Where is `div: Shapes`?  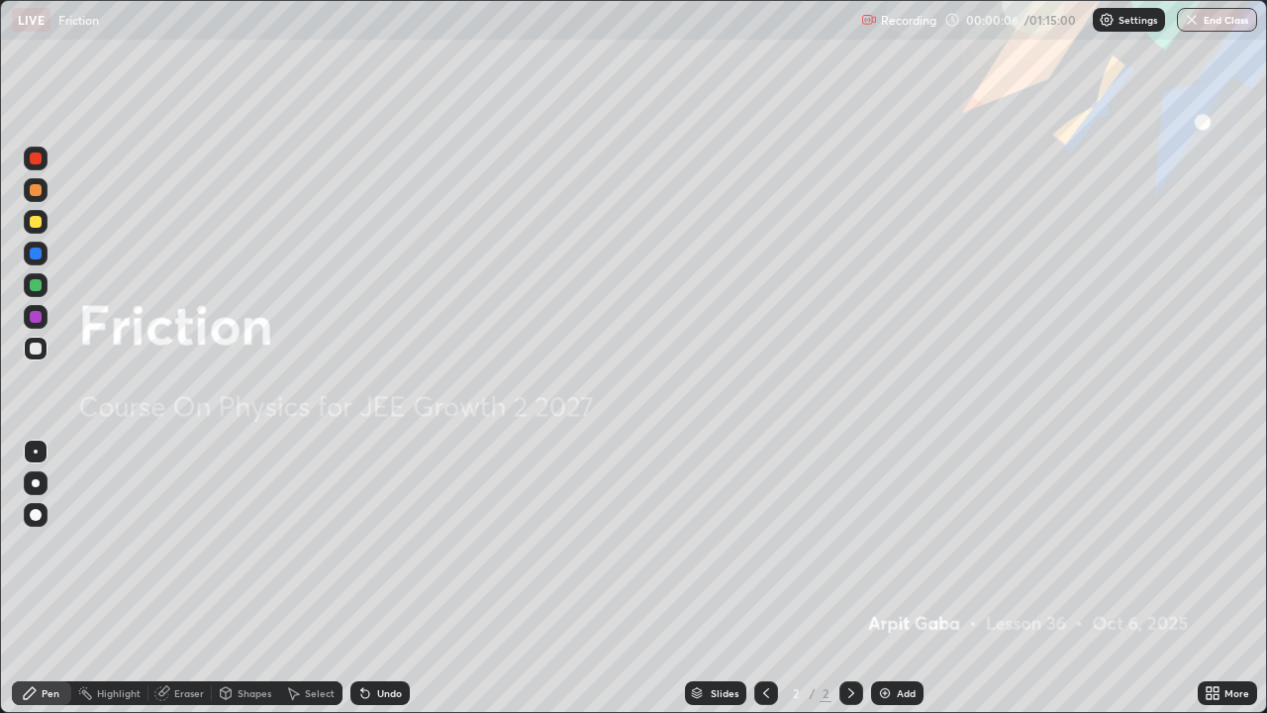 div: Shapes is located at coordinates (254, 693).